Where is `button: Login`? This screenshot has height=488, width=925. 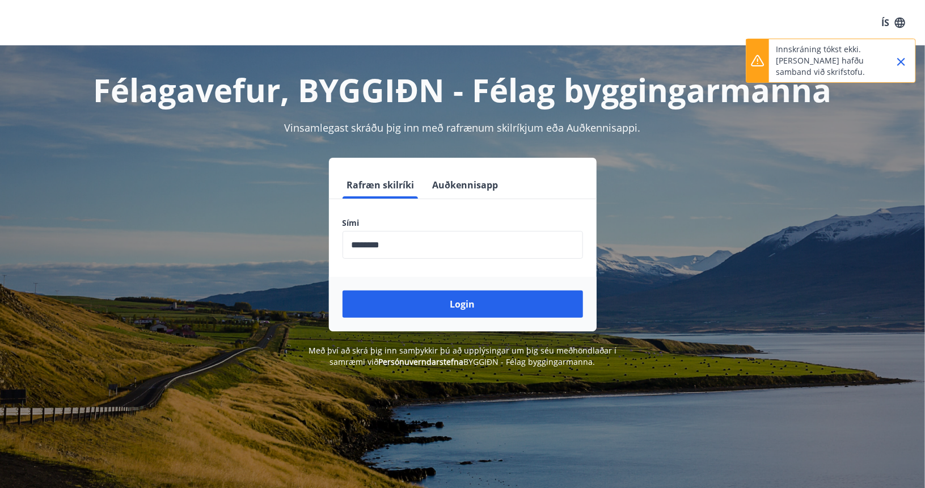 button: Login is located at coordinates (463, 304).